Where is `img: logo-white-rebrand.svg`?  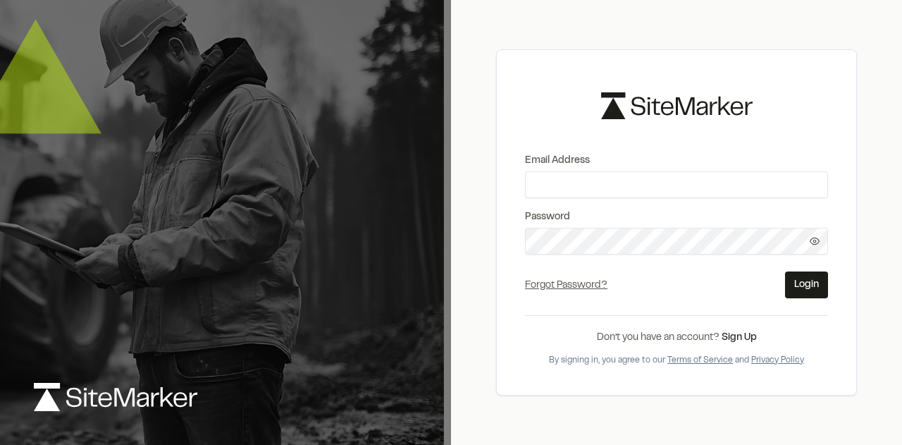
img: logo-white-rebrand.svg is located at coordinates (116, 397).